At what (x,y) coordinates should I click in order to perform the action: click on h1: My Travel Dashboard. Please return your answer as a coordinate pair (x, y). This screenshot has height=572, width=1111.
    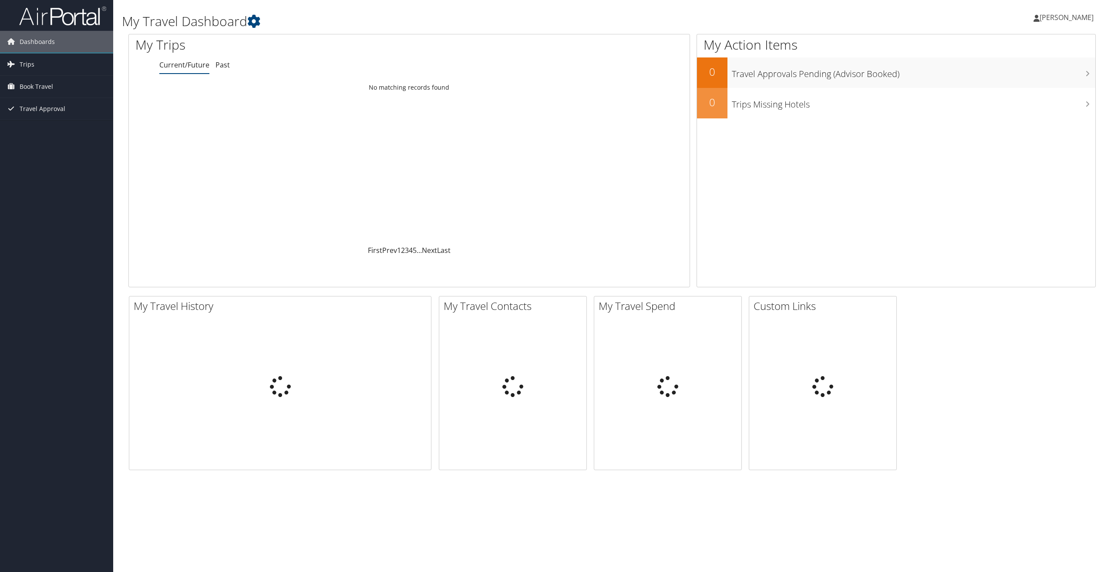
    Looking at the image, I should click on (448, 21).